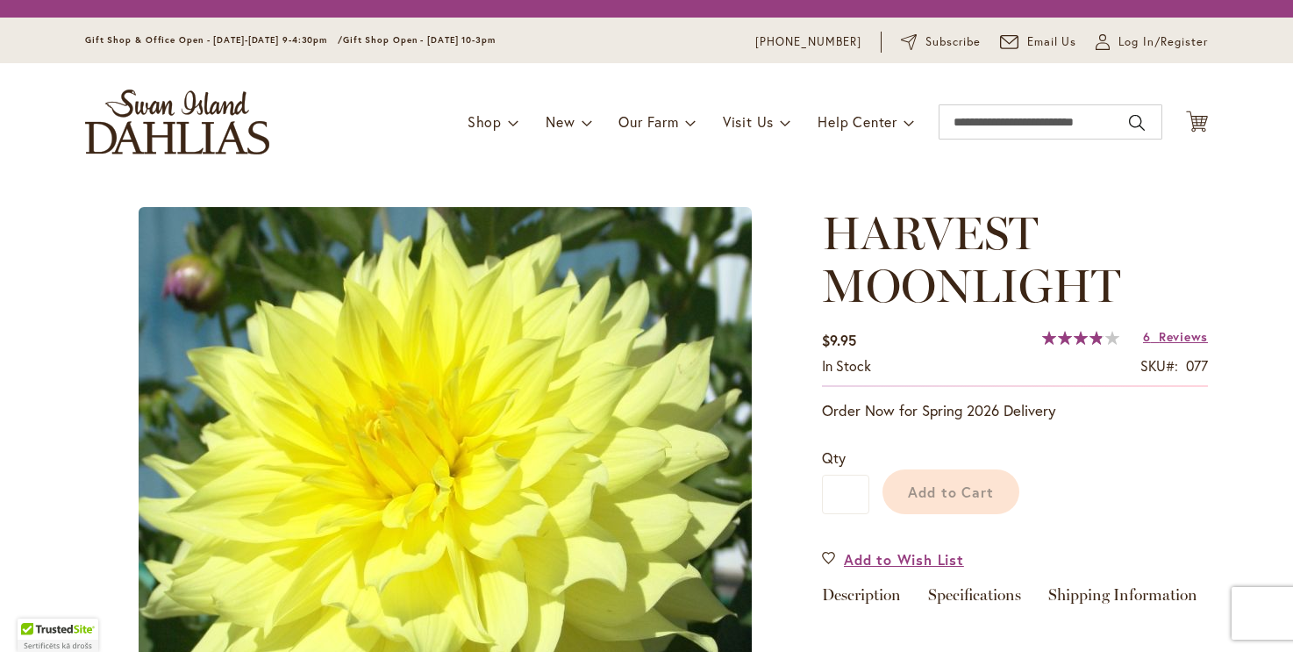 The height and width of the screenshot is (652, 1293). What do you see at coordinates (1039, 42) in the screenshot?
I see `a: Email Us` at bounding box center [1039, 42].